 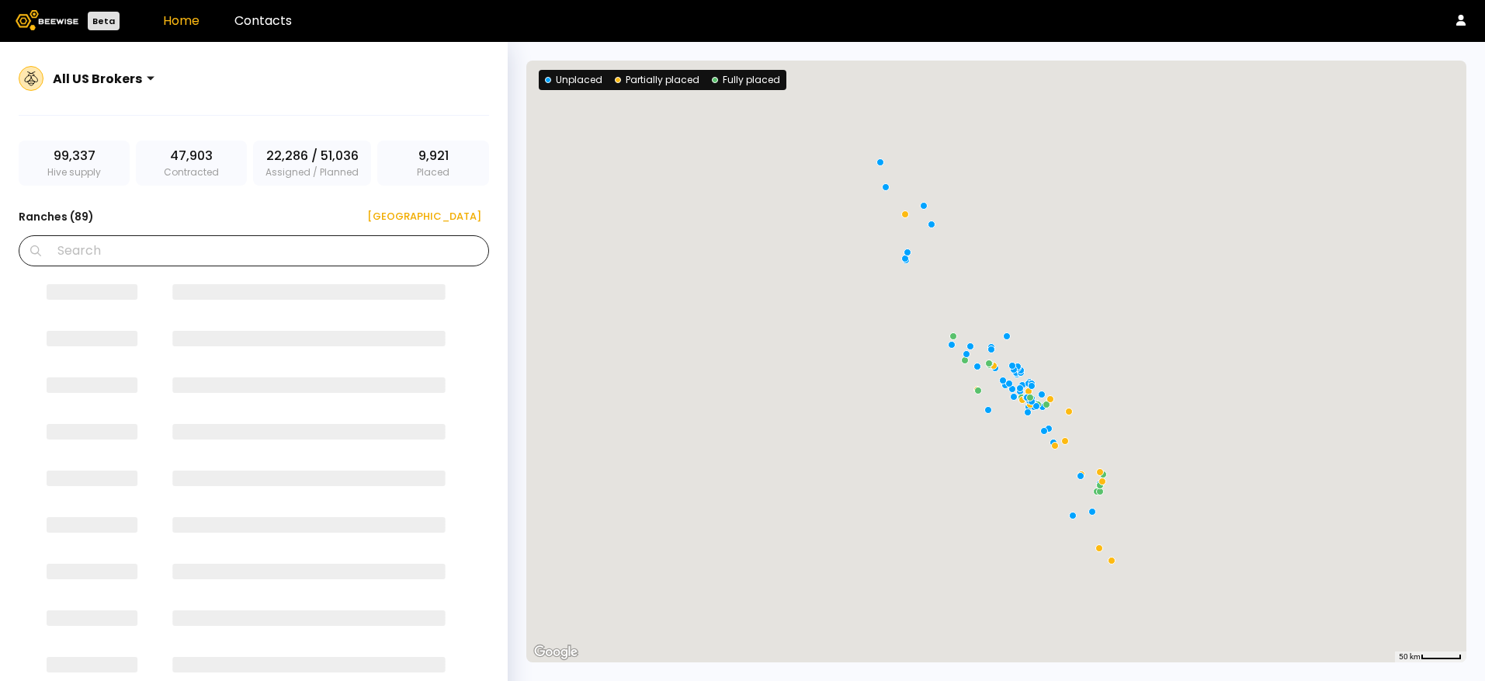 What do you see at coordinates (1410, 656) in the screenshot?
I see `span: 50 km` at bounding box center [1410, 656].